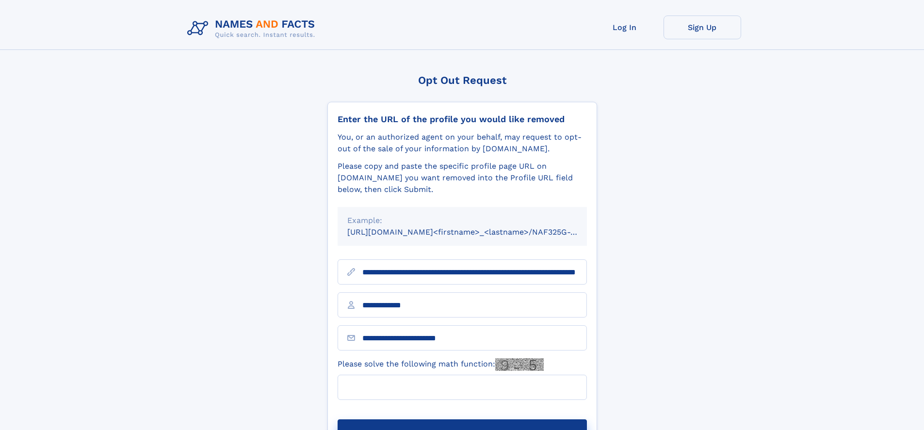 This screenshot has height=430, width=924. What do you see at coordinates (253, 29) in the screenshot?
I see `img: Logo Names and Facts` at bounding box center [253, 29].